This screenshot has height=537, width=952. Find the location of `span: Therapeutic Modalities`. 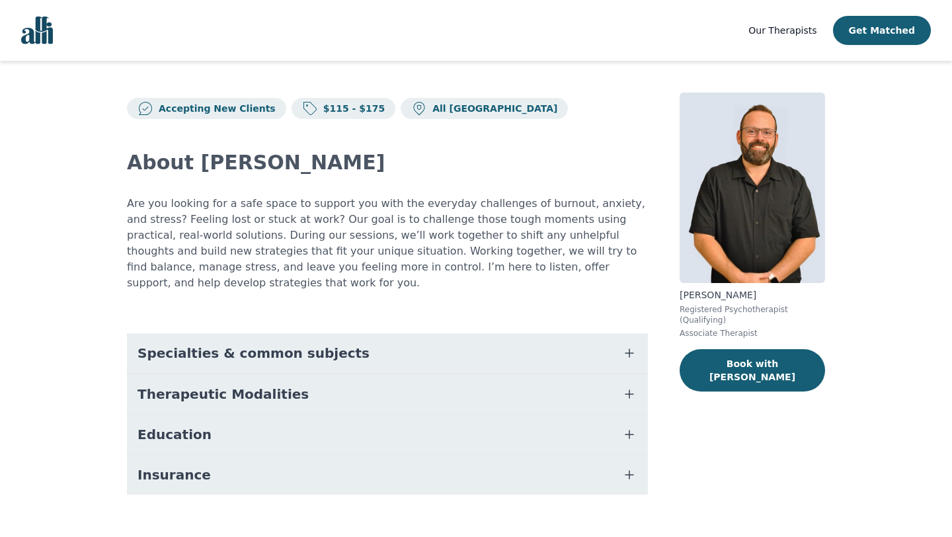

span: Therapeutic Modalities is located at coordinates (223, 394).